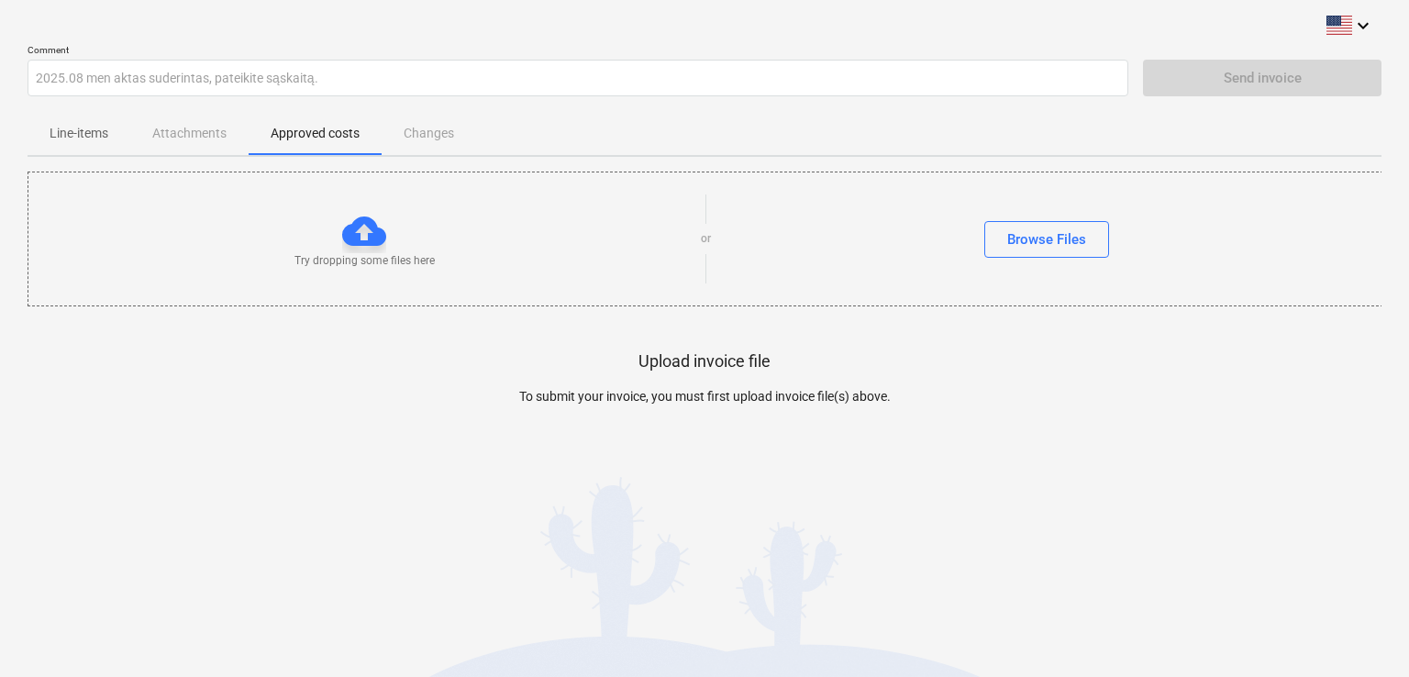  I want to click on div: Try dropping some files hereorBrowse Files, so click(705, 238).